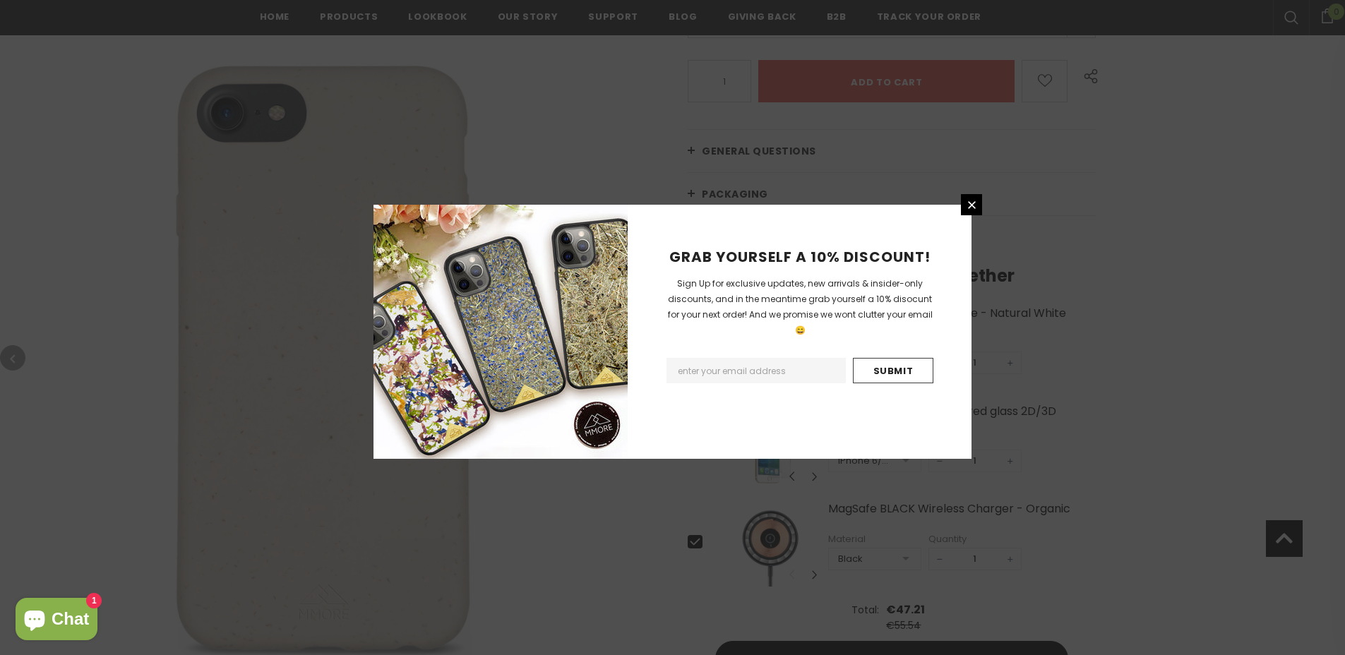 This screenshot has width=1345, height=655. I want to click on input: Submit, so click(893, 371).